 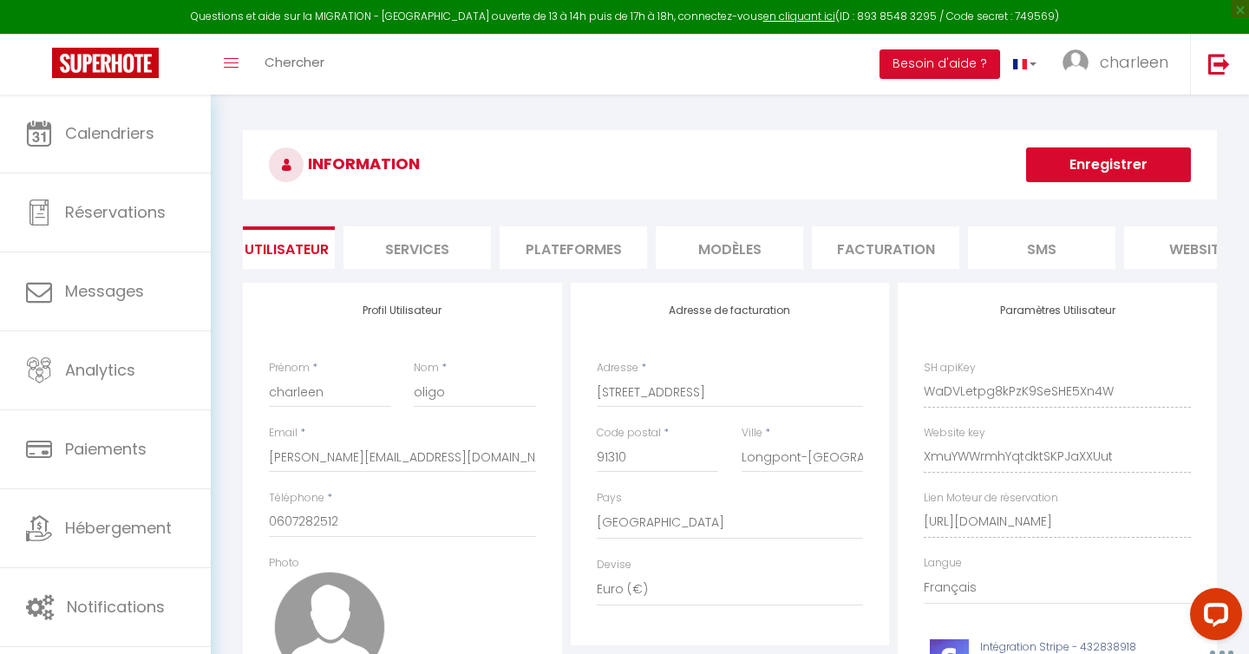 I want to click on label: Pays, so click(x=609, y=498).